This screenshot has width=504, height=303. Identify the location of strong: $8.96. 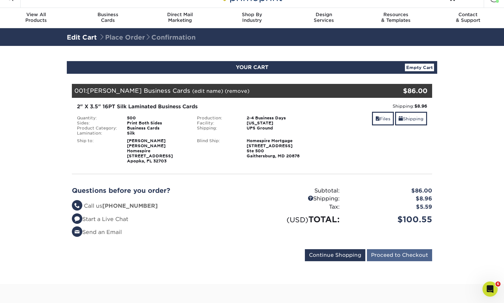
(421, 106).